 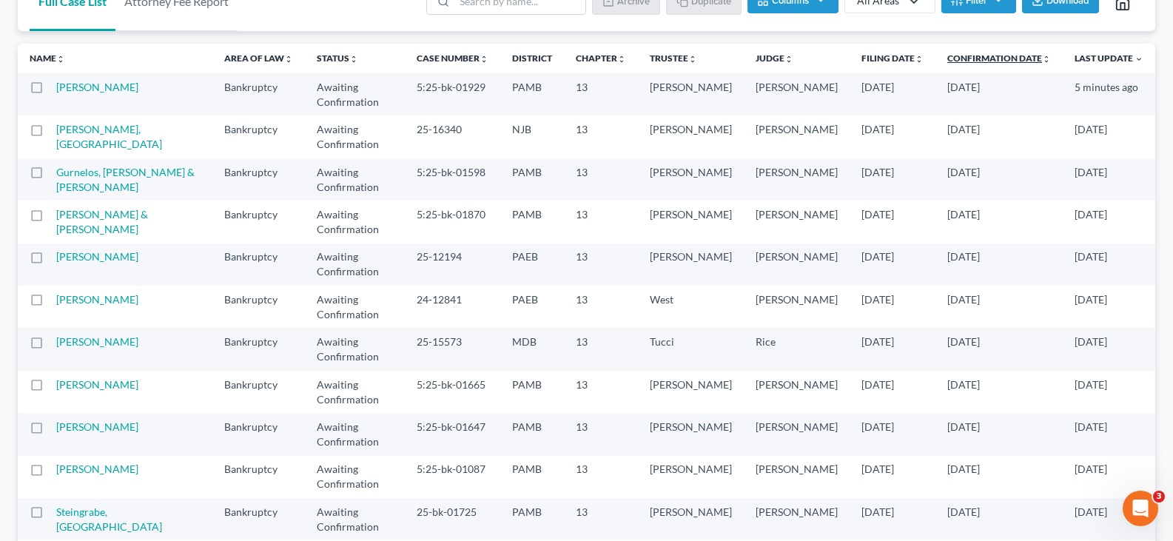 What do you see at coordinates (532, 349) in the screenshot?
I see `td: MDB` at bounding box center [532, 349].